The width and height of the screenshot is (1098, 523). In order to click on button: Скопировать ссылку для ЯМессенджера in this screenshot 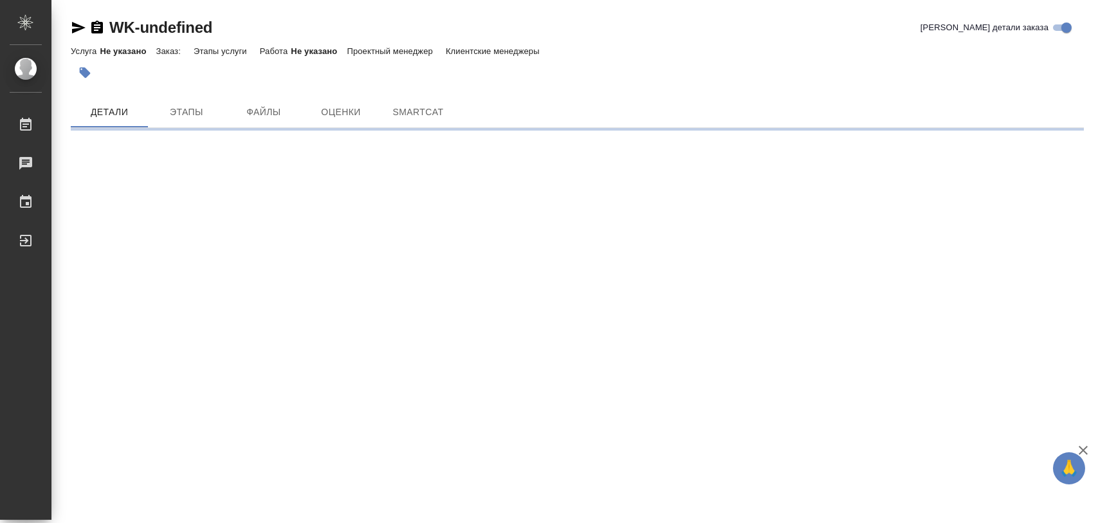, I will do `click(78, 28)`.